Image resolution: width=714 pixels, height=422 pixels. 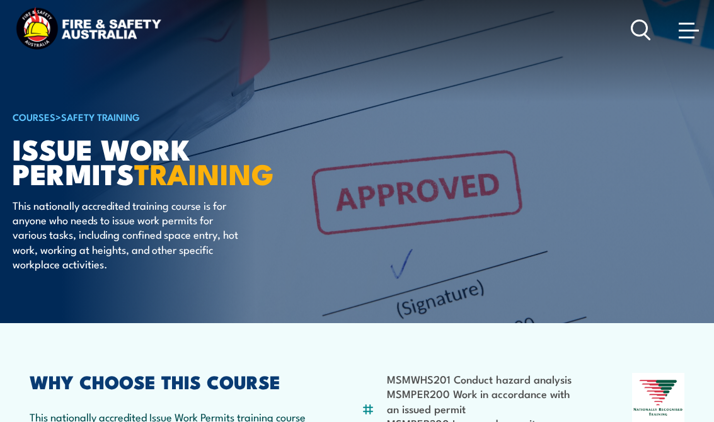 I want to click on h1: Issue Work Permits, so click(x=168, y=161).